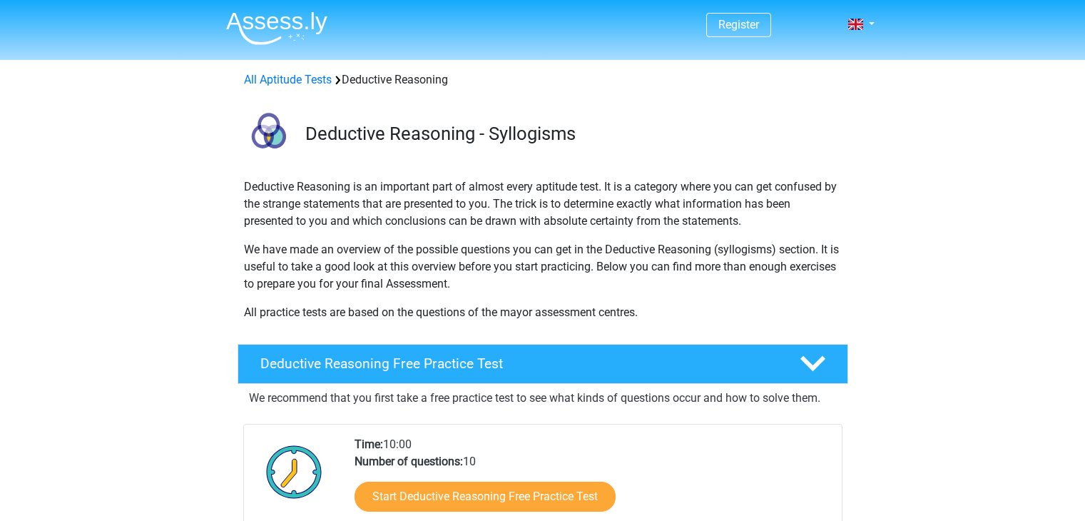 This screenshot has width=1085, height=521. What do you see at coordinates (268, 136) in the screenshot?
I see `img: deductive reasoning` at bounding box center [268, 136].